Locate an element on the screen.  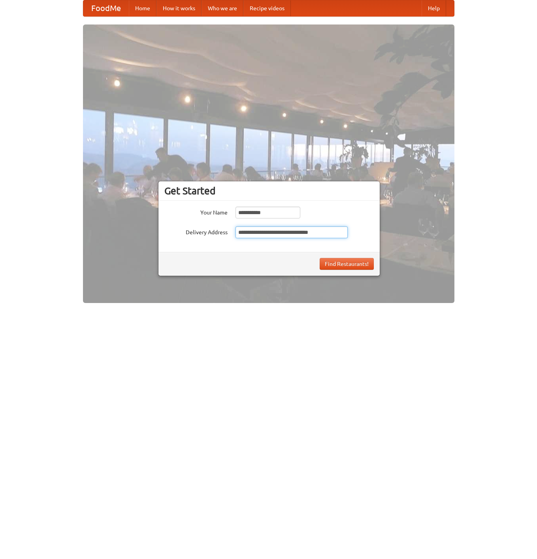
label: Your Name is located at coordinates (196, 211).